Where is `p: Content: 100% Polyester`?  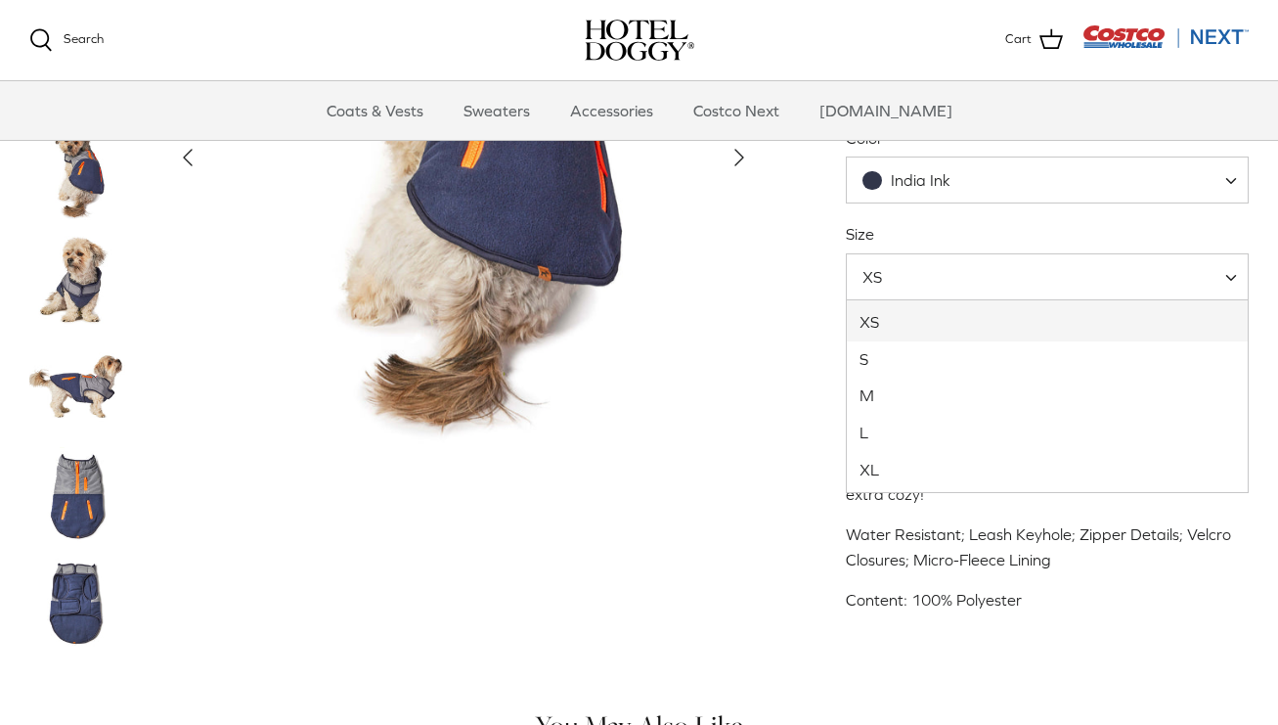 p: Content: 100% Polyester is located at coordinates (1047, 600).